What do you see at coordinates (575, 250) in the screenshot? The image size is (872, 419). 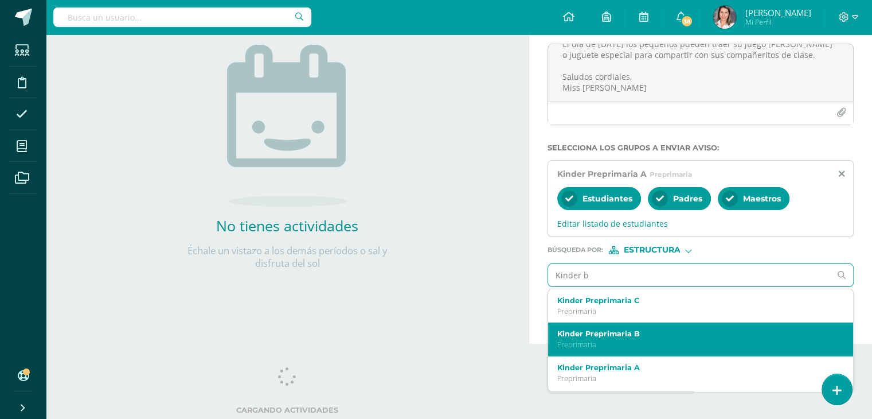 I see `span: Búsqueda por :` at bounding box center [575, 250].